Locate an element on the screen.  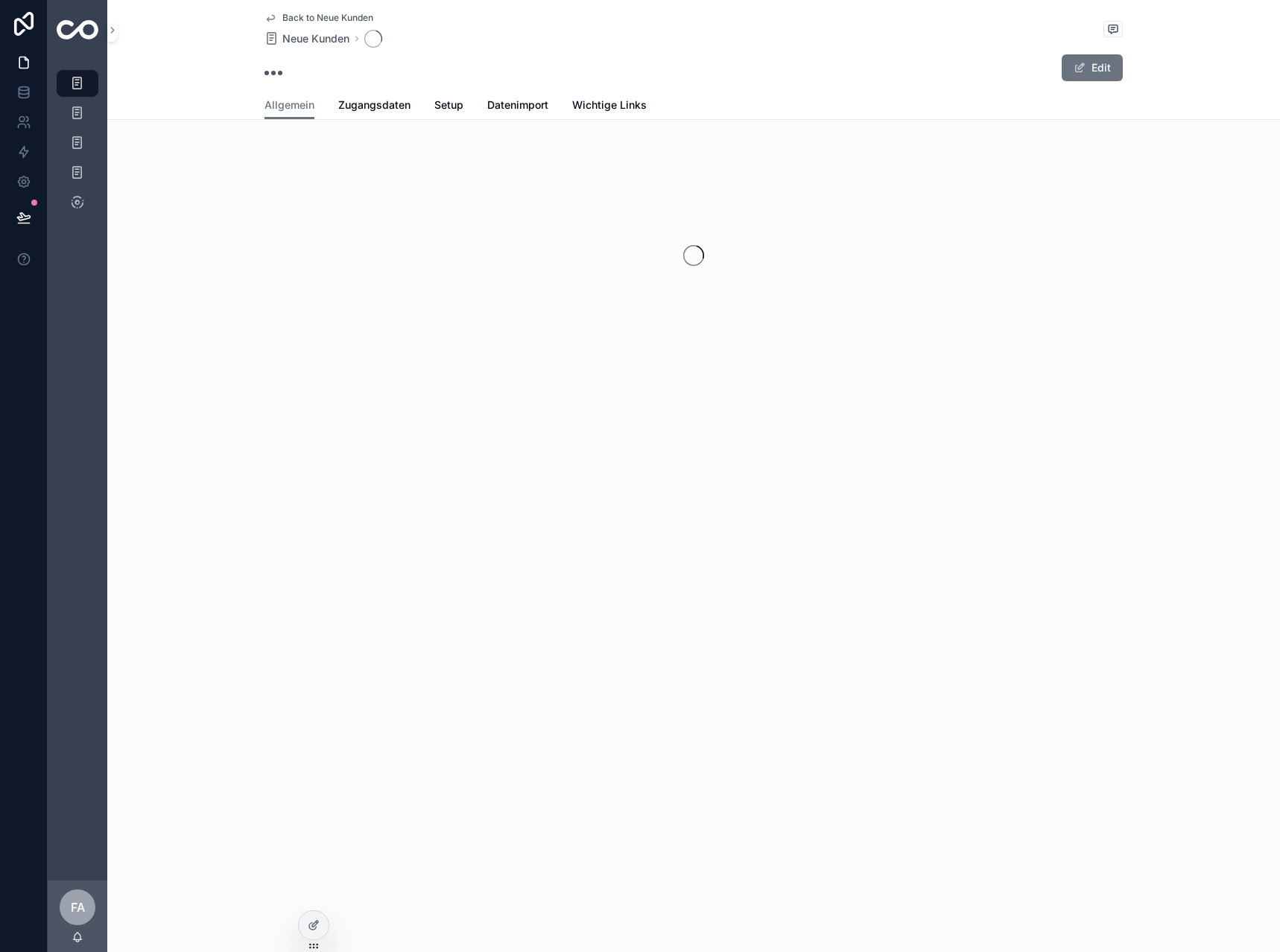
span: Back to Neue Kunden is located at coordinates (328, 18).